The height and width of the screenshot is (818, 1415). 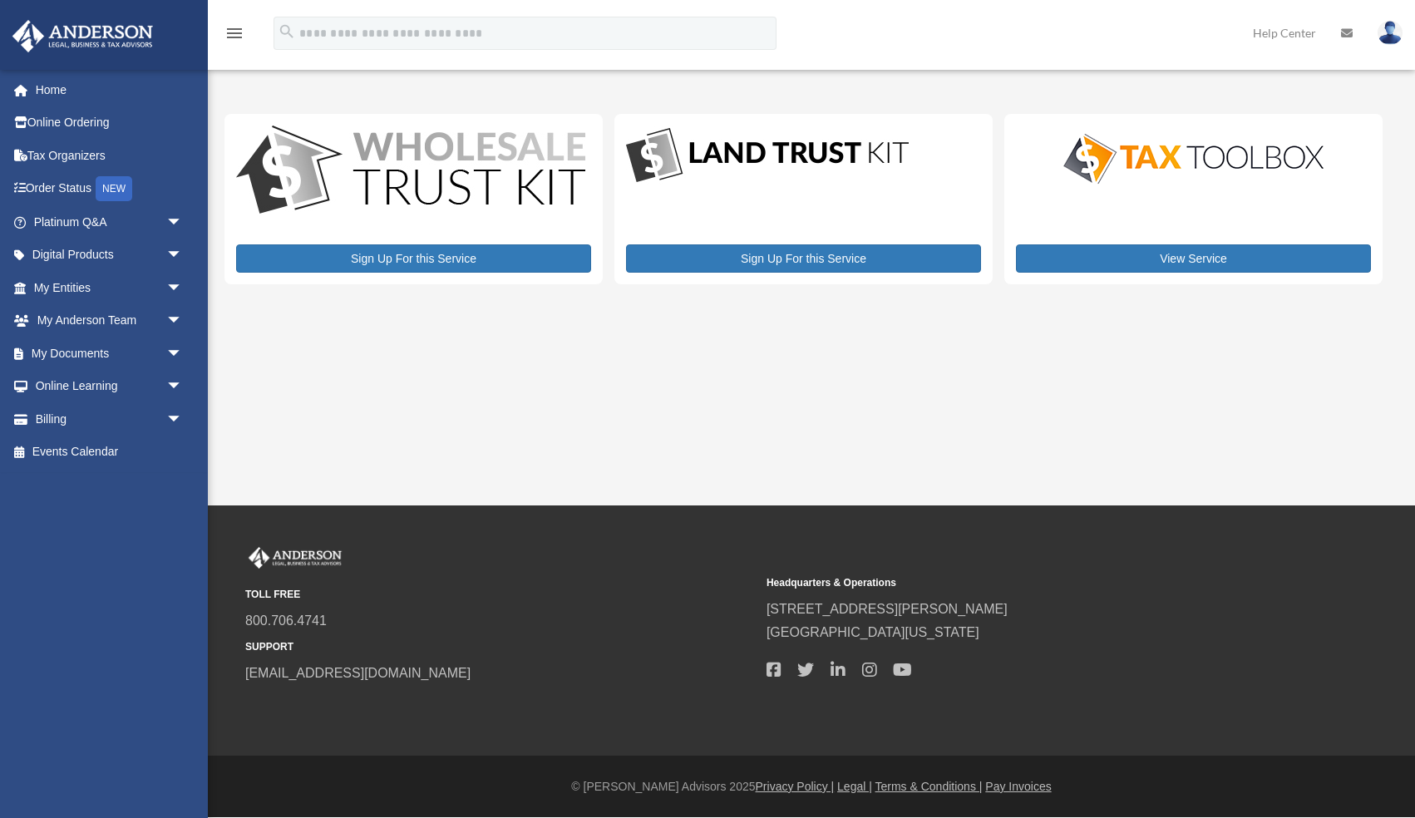 What do you see at coordinates (110, 452) in the screenshot?
I see `a: Events Calendar` at bounding box center [110, 452].